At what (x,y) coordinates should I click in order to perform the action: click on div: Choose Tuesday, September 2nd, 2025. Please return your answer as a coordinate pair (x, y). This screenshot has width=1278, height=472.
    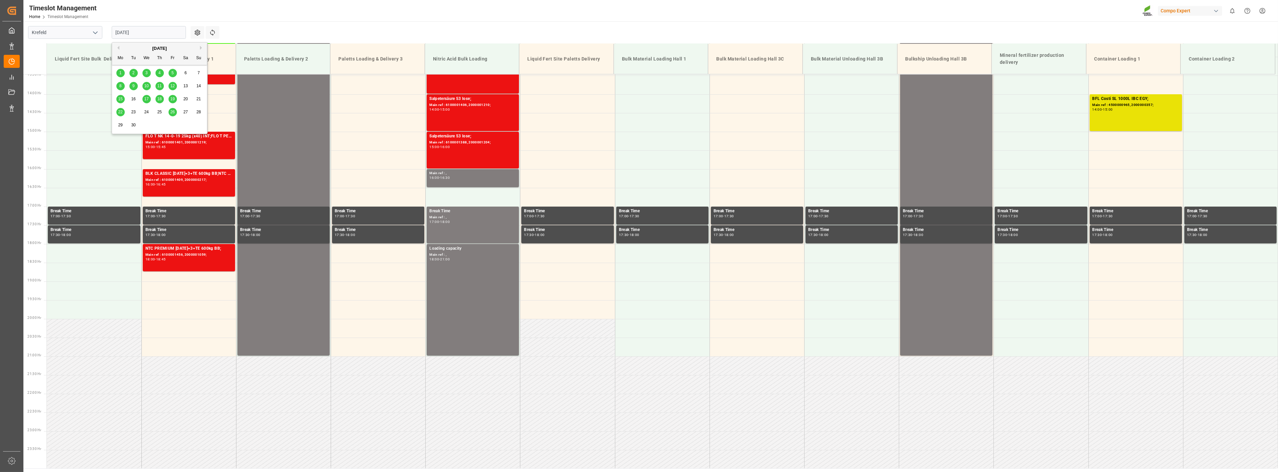
    Looking at the image, I should click on (133, 73).